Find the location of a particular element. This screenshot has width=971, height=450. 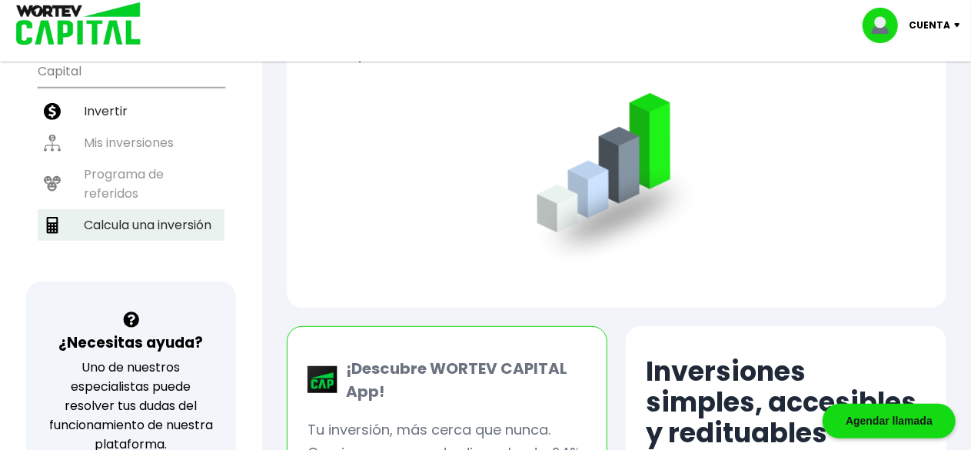

div: Agendar llamada is located at coordinates (889, 421).